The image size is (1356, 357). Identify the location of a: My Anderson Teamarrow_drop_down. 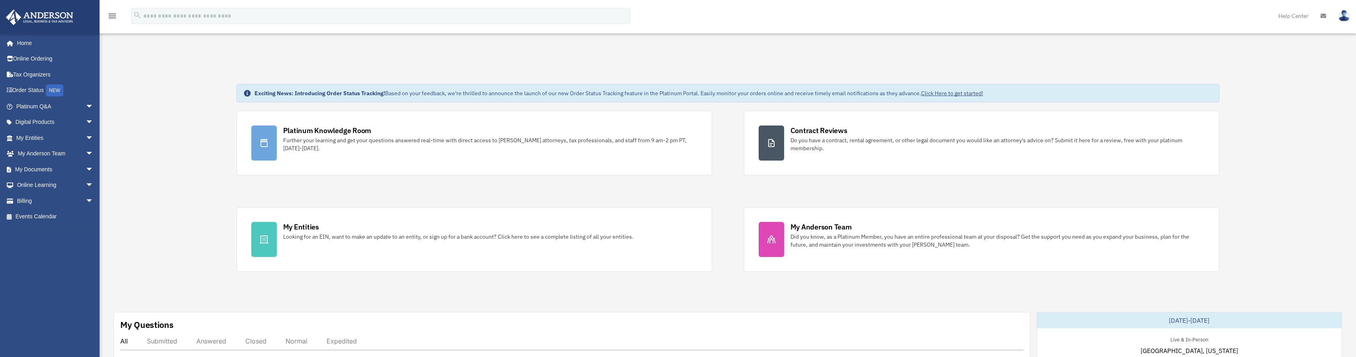
(55, 154).